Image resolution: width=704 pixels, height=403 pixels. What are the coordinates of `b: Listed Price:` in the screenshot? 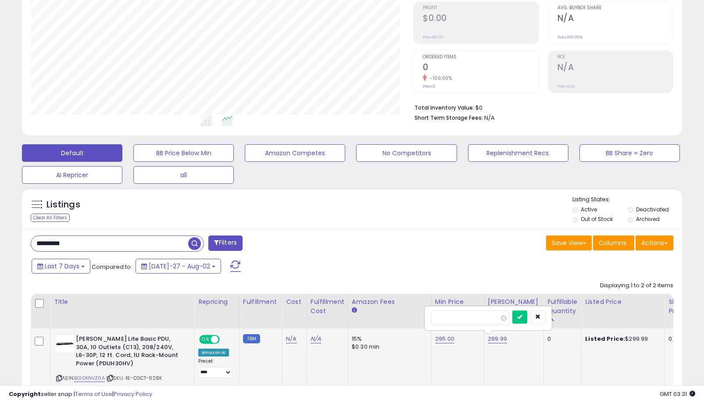 It's located at (605, 338).